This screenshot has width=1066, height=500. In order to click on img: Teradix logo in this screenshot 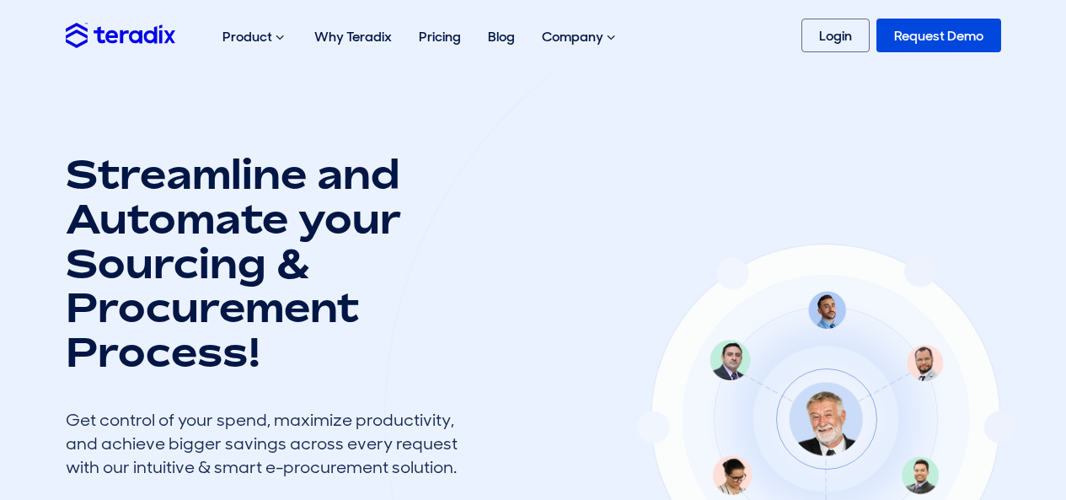, I will do `click(121, 35)`.